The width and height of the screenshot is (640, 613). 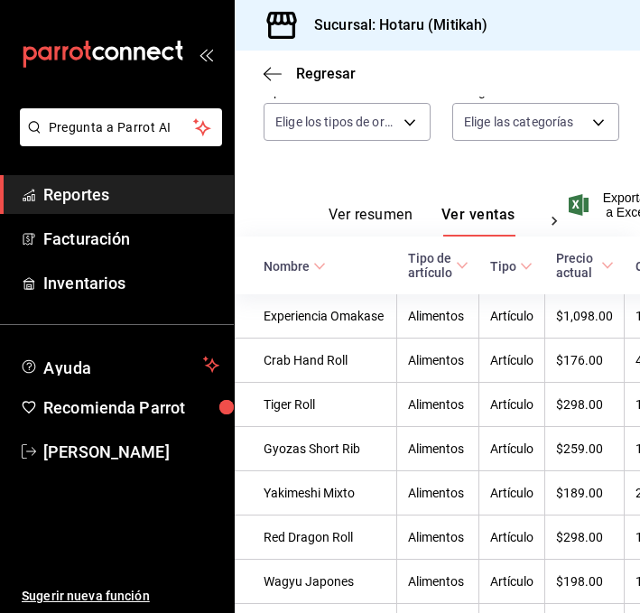 What do you see at coordinates (478, 221) in the screenshot?
I see `button: Ver ventas` at bounding box center [478, 221].